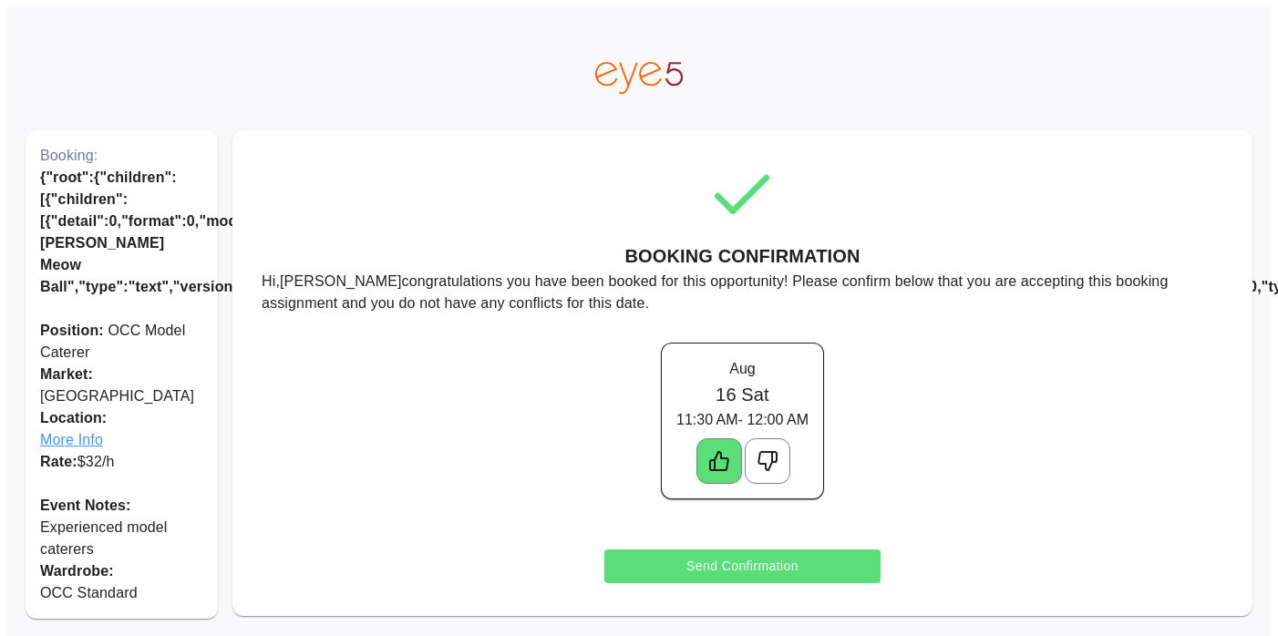  Describe the element at coordinates (742, 566) in the screenshot. I see `button: Send Confirmation` at that location.